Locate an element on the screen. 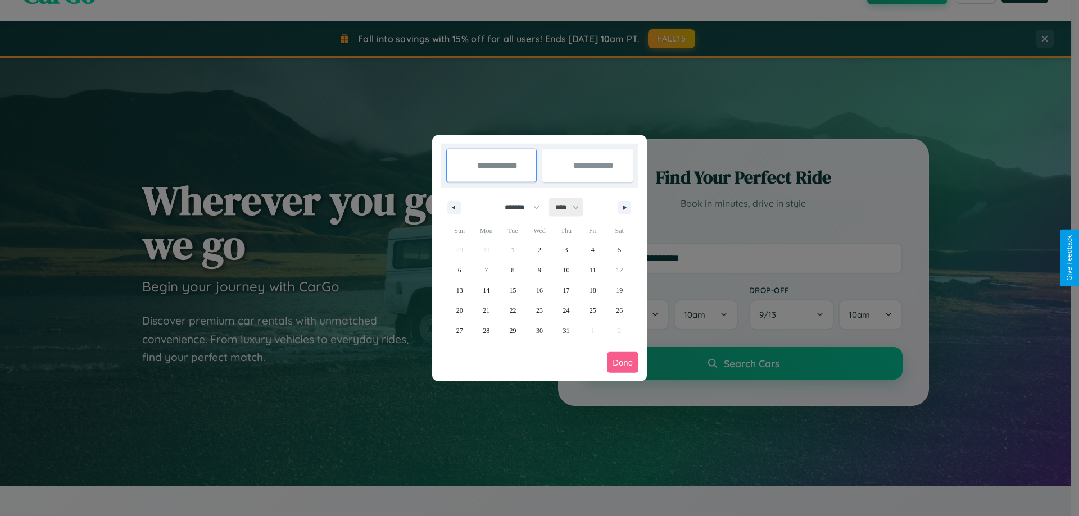 This screenshot has width=1079, height=516. span: 30 is located at coordinates (539, 331).